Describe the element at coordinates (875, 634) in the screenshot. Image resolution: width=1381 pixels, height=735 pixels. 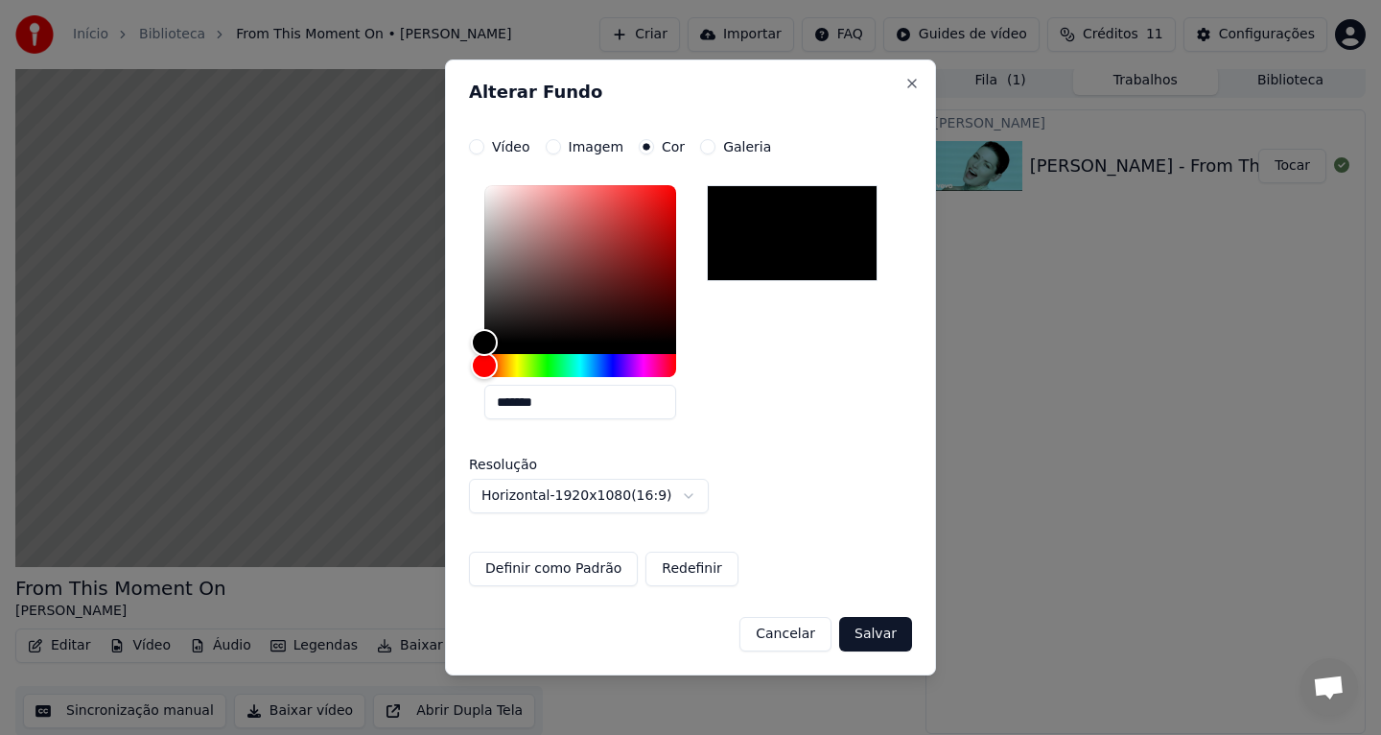
I see `button: Salvar` at that location.